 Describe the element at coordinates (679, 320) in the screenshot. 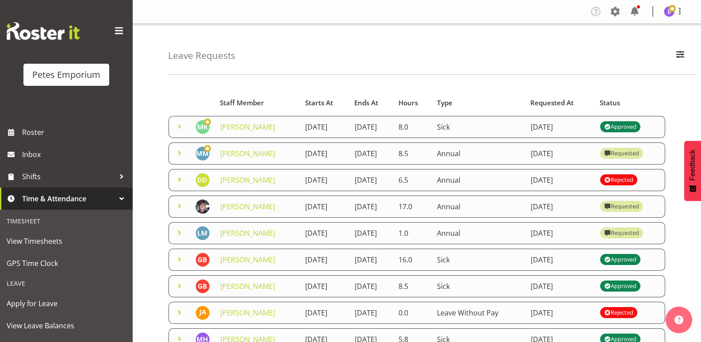

I see `img: help-xxl-2.png` at that location.